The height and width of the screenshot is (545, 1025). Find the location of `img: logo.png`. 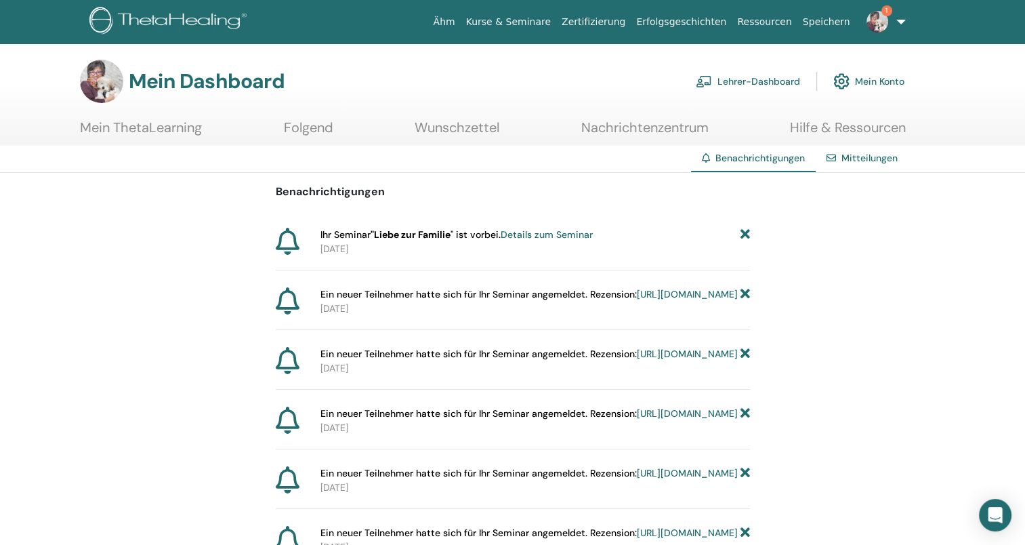

img: logo.png is located at coordinates (170, 22).